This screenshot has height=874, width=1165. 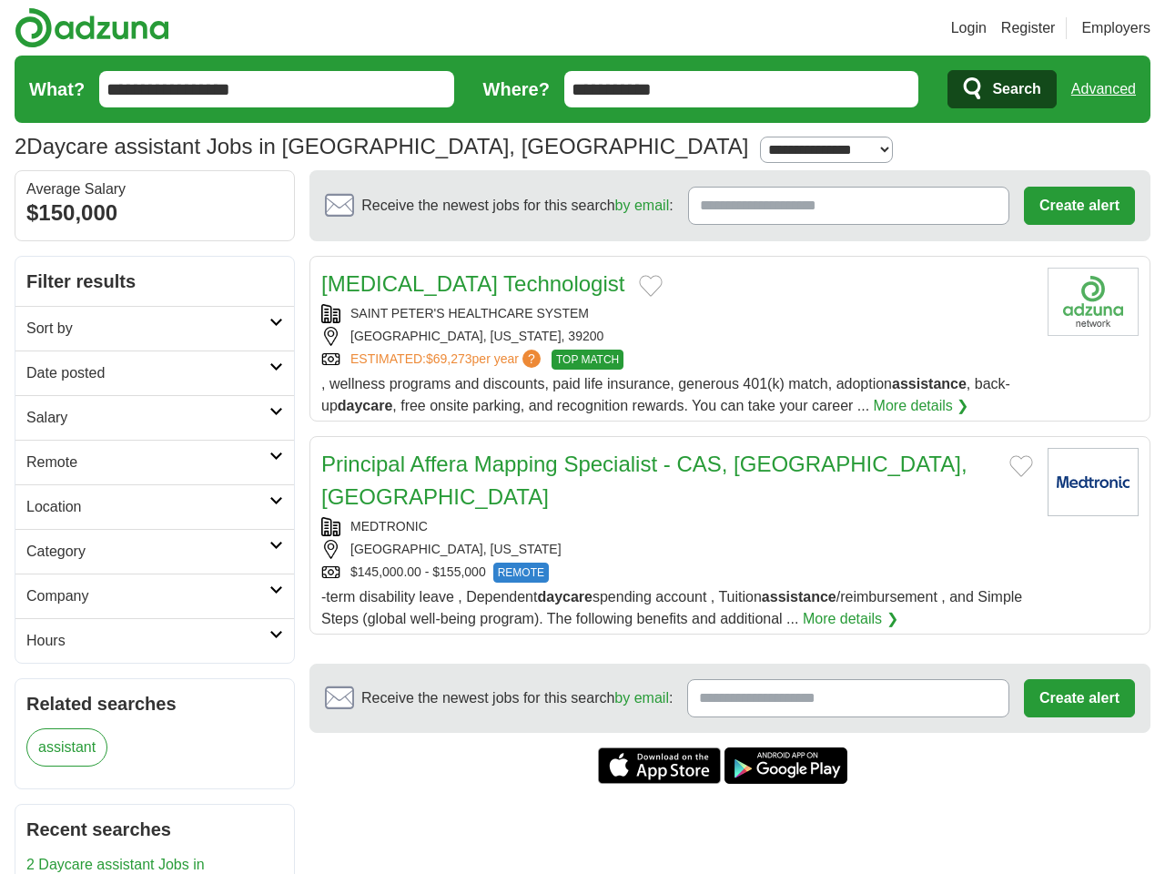 I want to click on a: Remote, so click(x=155, y=461).